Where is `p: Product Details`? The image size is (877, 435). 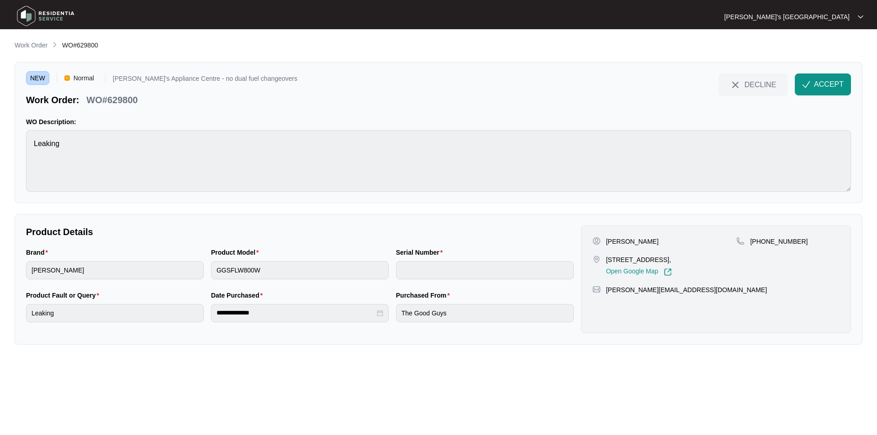 p: Product Details is located at coordinates (300, 232).